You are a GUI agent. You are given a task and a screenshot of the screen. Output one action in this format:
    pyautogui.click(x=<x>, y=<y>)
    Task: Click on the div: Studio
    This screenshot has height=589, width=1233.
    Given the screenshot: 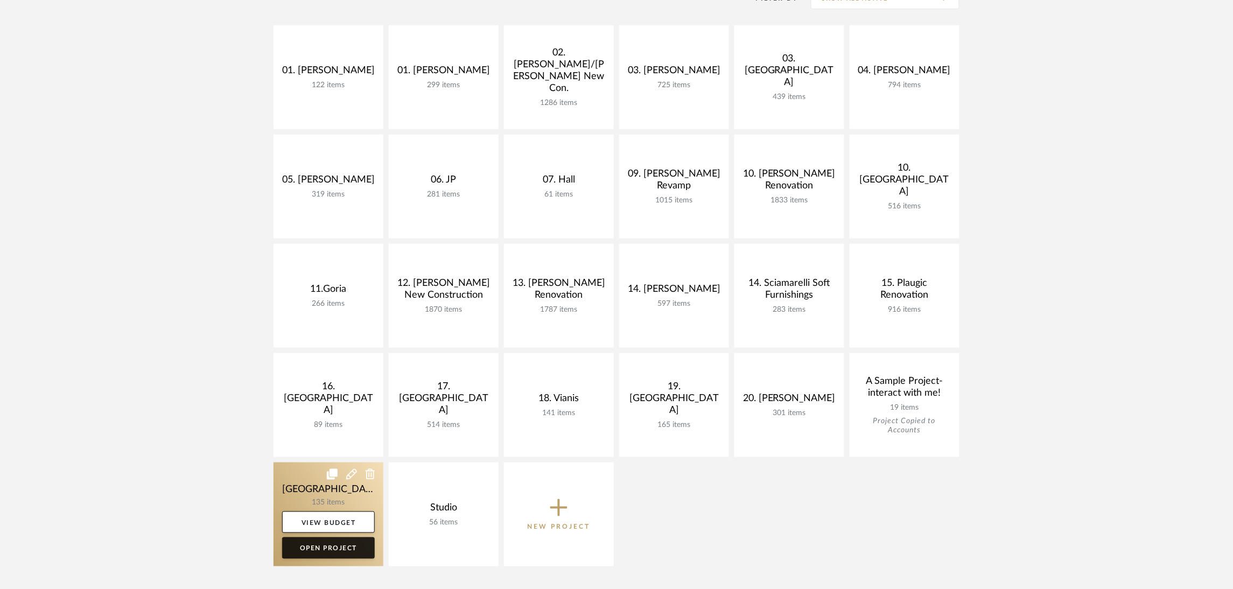 What is the action you would take?
    pyautogui.click(x=444, y=510)
    